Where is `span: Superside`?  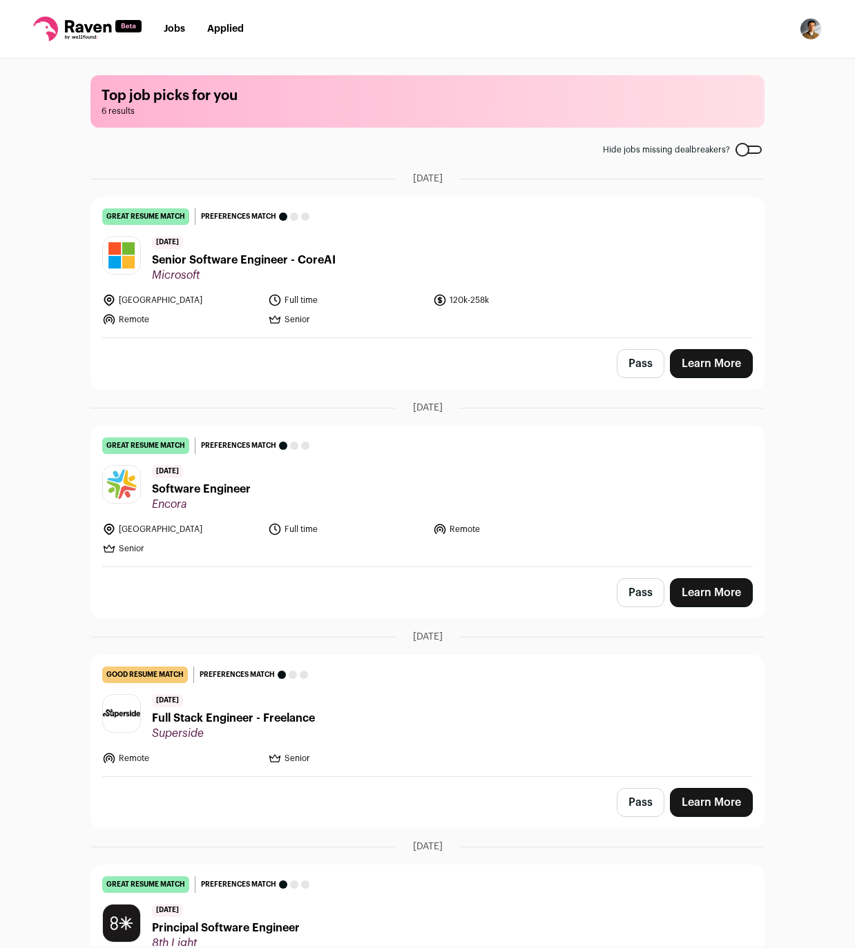 span: Superside is located at coordinates (233, 734).